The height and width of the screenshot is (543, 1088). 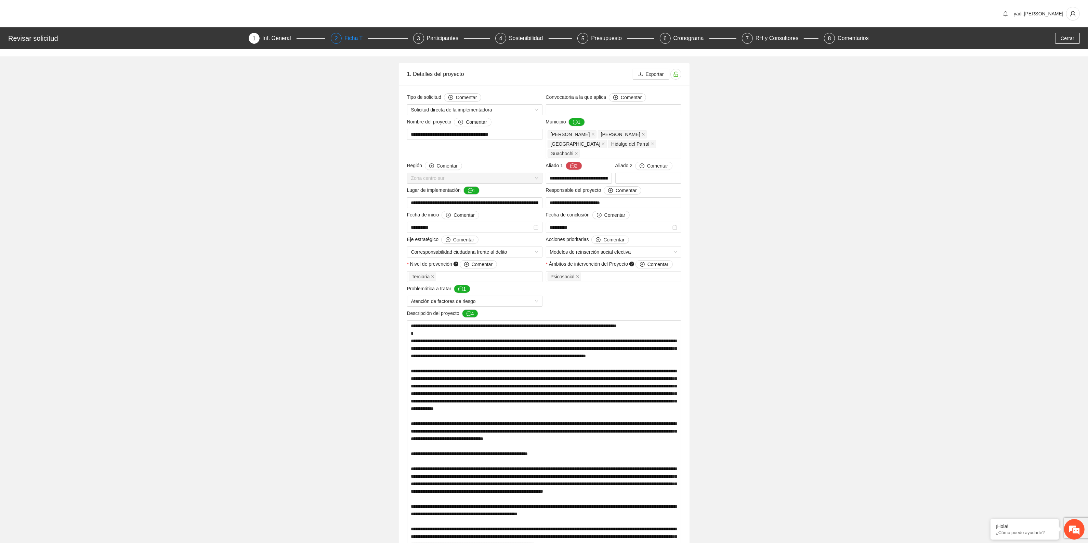 I want to click on span: Chihuahua, so click(x=577, y=144).